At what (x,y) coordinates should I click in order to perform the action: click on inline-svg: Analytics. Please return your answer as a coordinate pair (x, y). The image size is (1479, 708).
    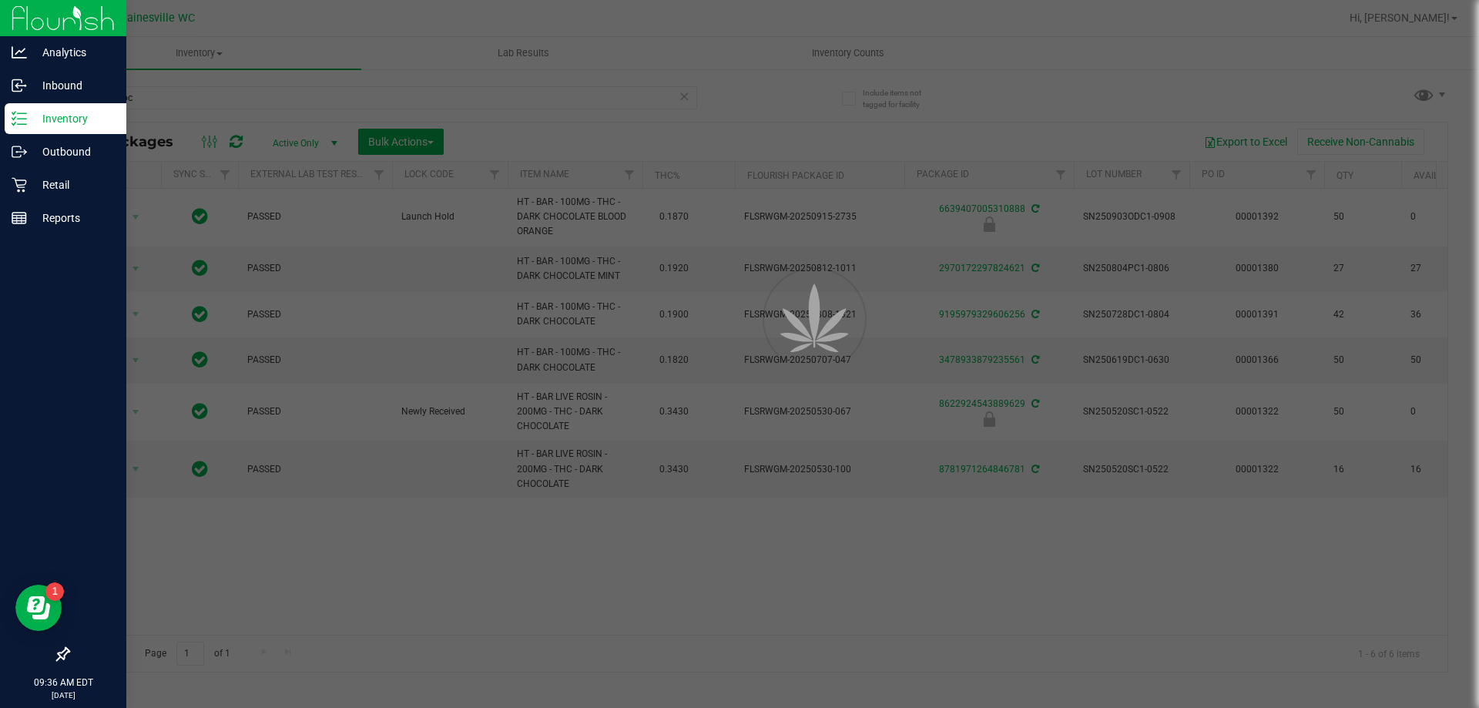
    Looking at the image, I should click on (19, 52).